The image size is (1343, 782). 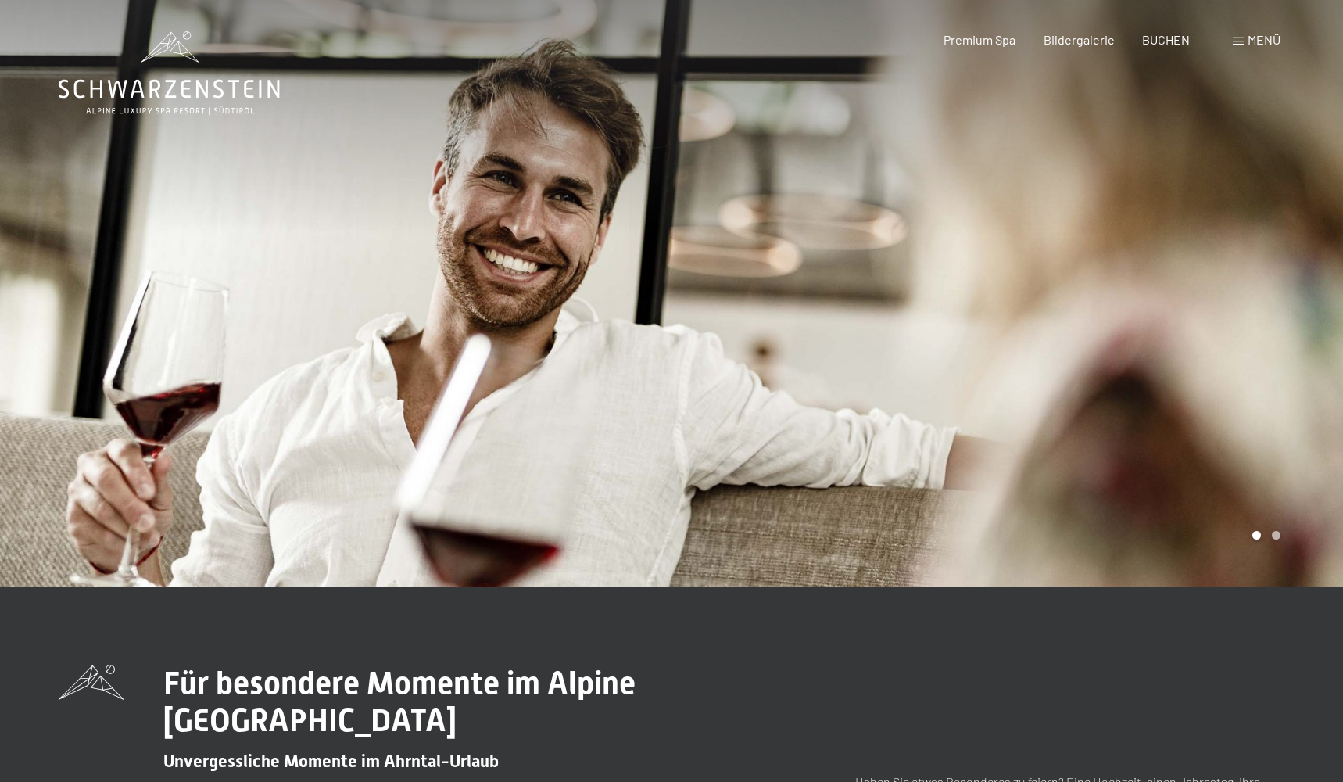 I want to click on span: Unvergessliche Momente im Ahrntal-Urlaub, so click(x=331, y=760).